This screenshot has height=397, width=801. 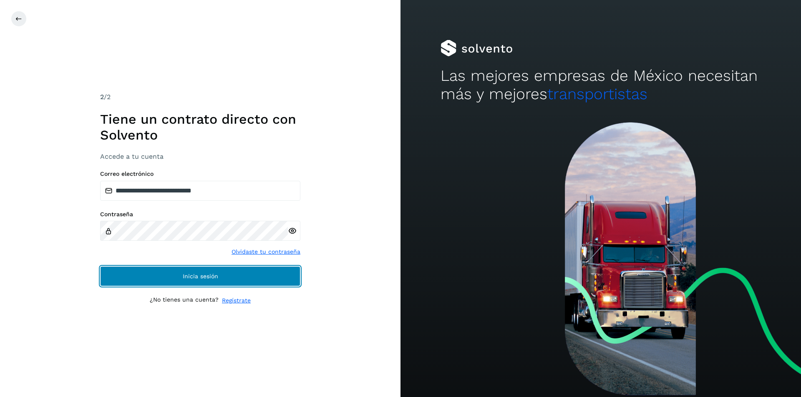 I want to click on button: Inicia sesión, so click(x=200, y=276).